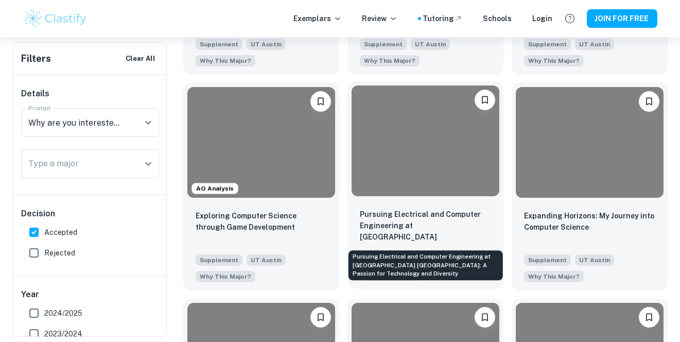 The image size is (680, 342). What do you see at coordinates (56, 19) in the screenshot?
I see `a: Clastify logo` at bounding box center [56, 19].